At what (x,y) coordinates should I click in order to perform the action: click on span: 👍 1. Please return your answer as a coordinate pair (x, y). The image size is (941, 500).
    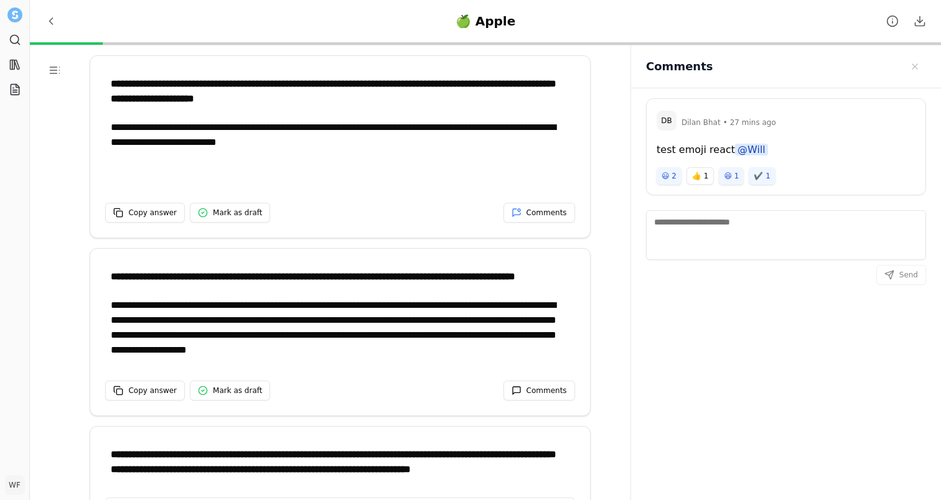
    Looking at the image, I should click on (700, 176).